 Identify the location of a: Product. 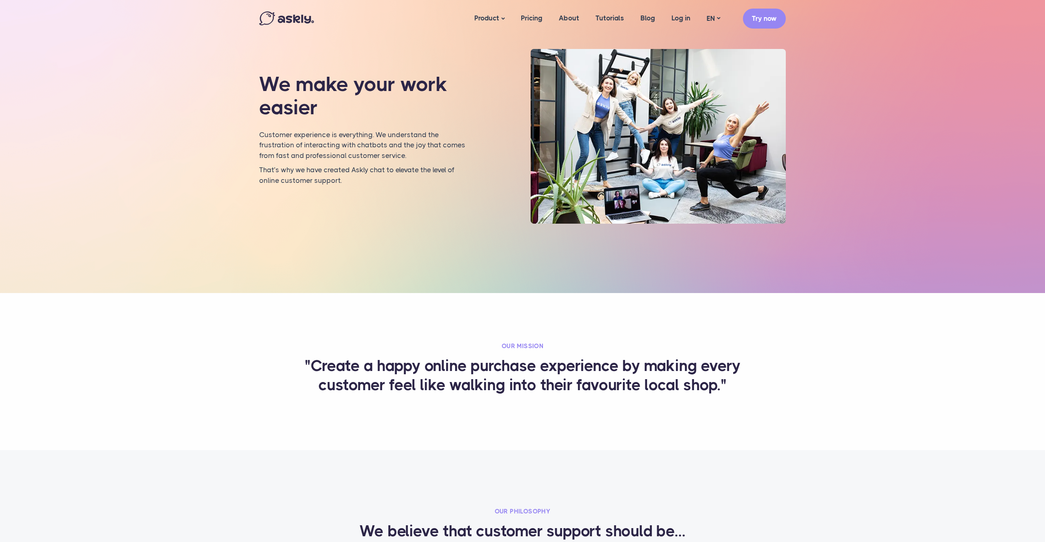
(489, 18).